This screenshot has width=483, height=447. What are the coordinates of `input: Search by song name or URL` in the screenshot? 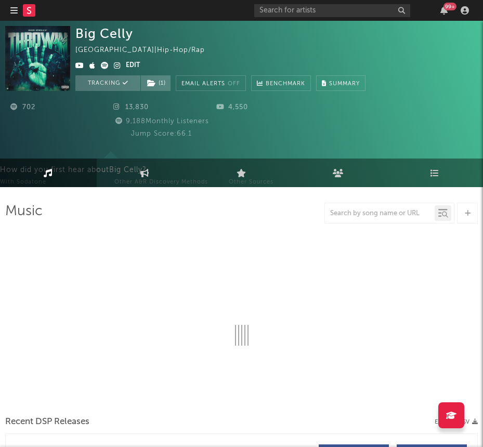 It's located at (379, 213).